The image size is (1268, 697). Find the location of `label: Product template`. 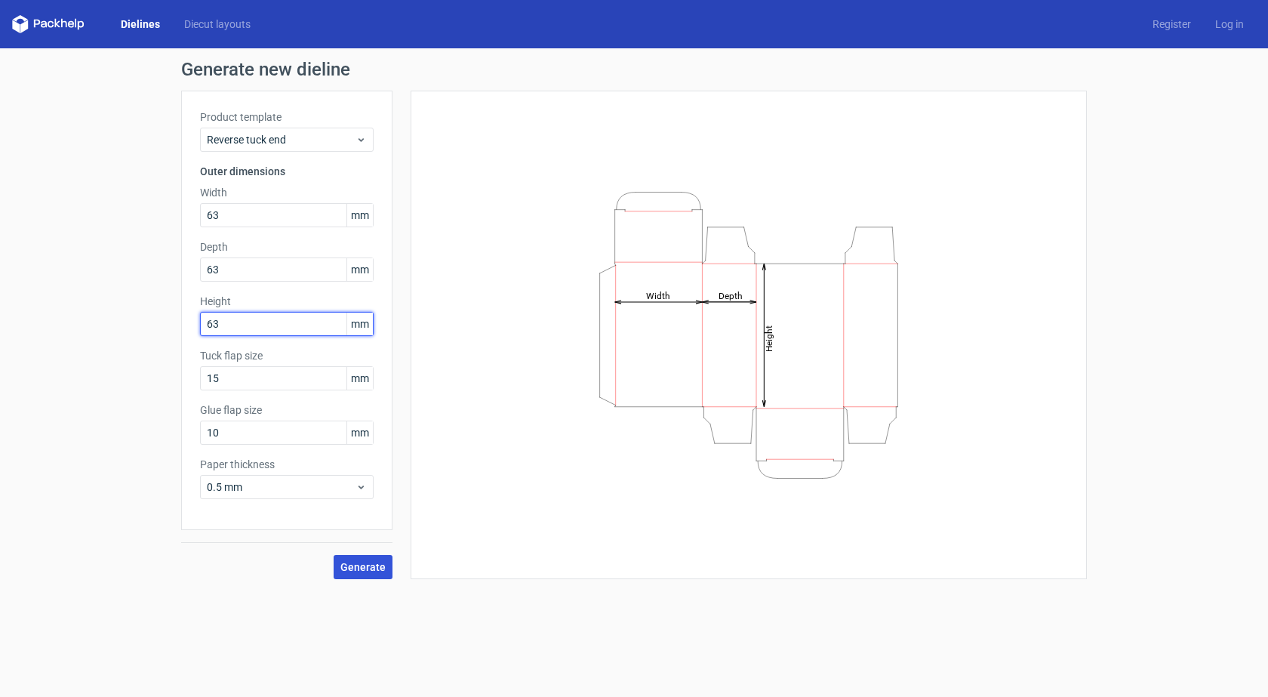

label: Product template is located at coordinates (287, 117).